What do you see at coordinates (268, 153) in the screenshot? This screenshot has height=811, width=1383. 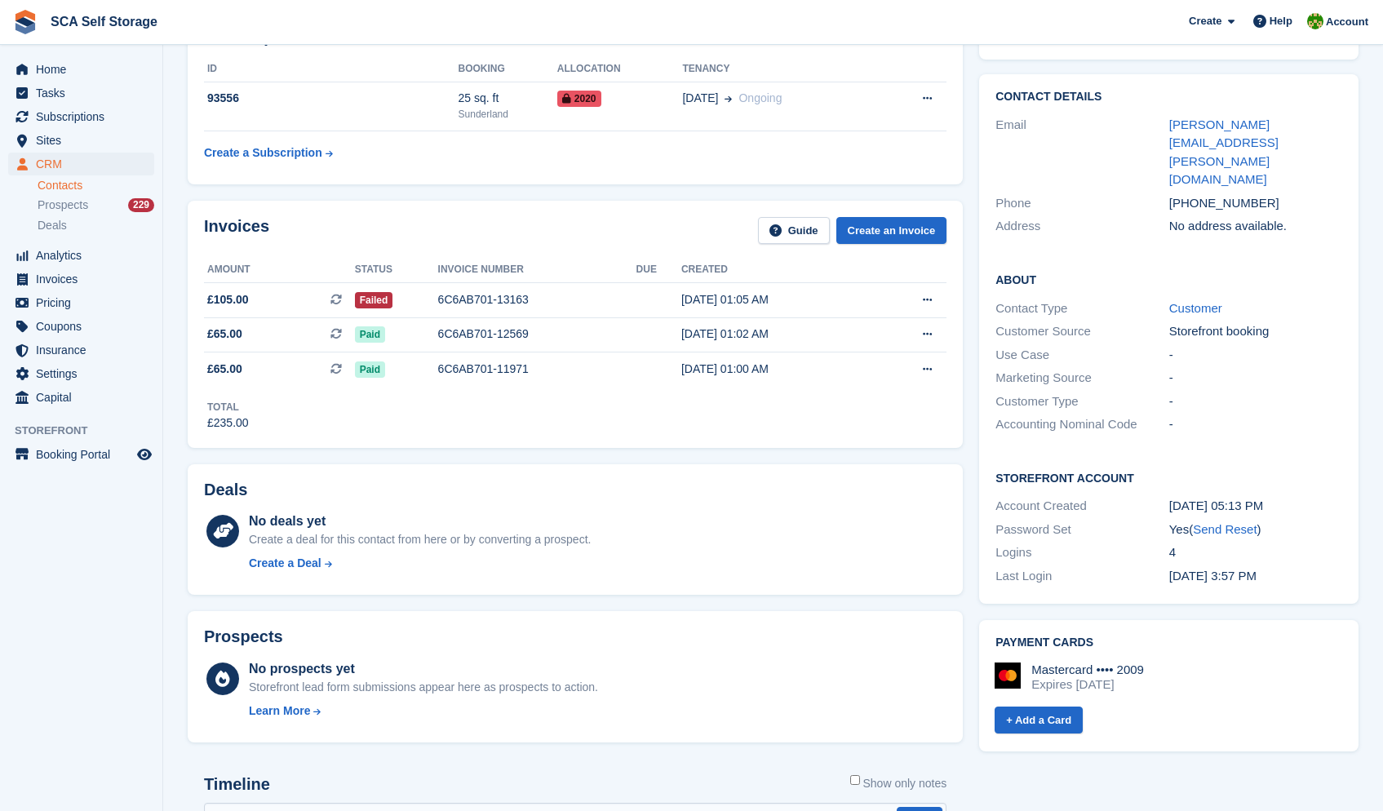 I see `a: Create a Subscription` at bounding box center [268, 153].